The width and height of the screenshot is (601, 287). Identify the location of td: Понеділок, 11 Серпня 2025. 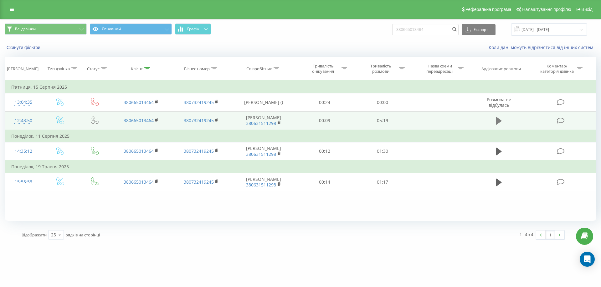
(300, 136).